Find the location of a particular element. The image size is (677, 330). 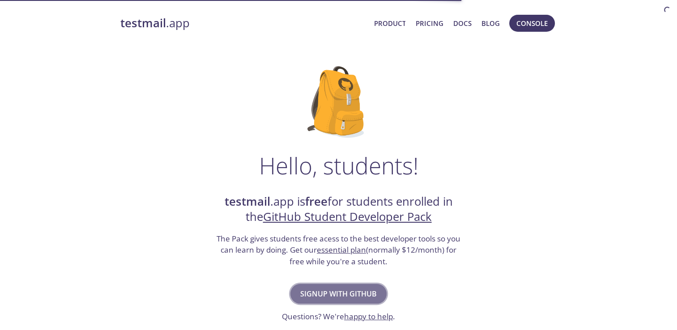

a: Pricing is located at coordinates (429, 23).